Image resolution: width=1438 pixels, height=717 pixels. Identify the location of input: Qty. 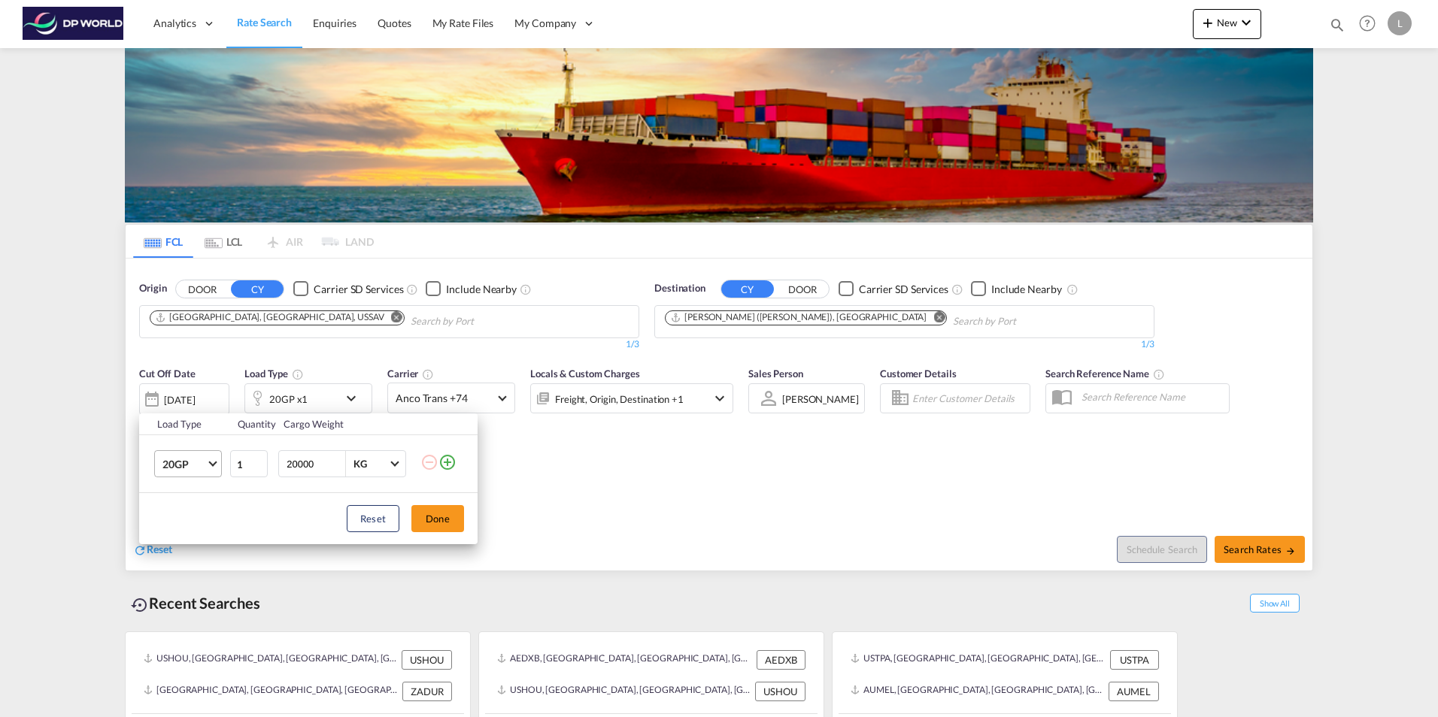
(249, 464).